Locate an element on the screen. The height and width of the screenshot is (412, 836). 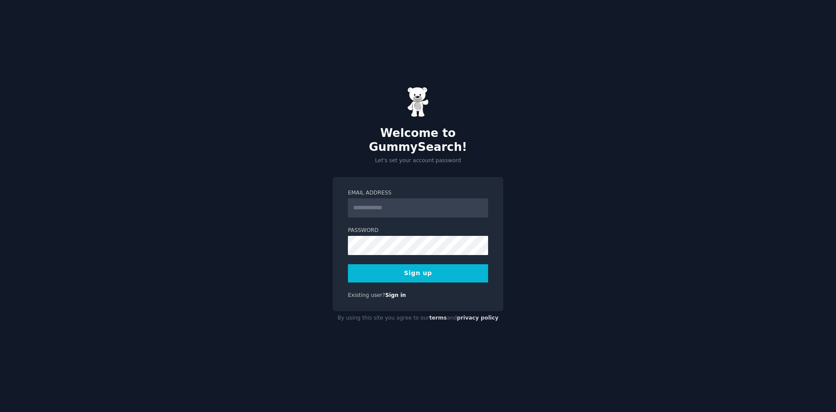
p: Let's set your account password is located at coordinates (418, 161).